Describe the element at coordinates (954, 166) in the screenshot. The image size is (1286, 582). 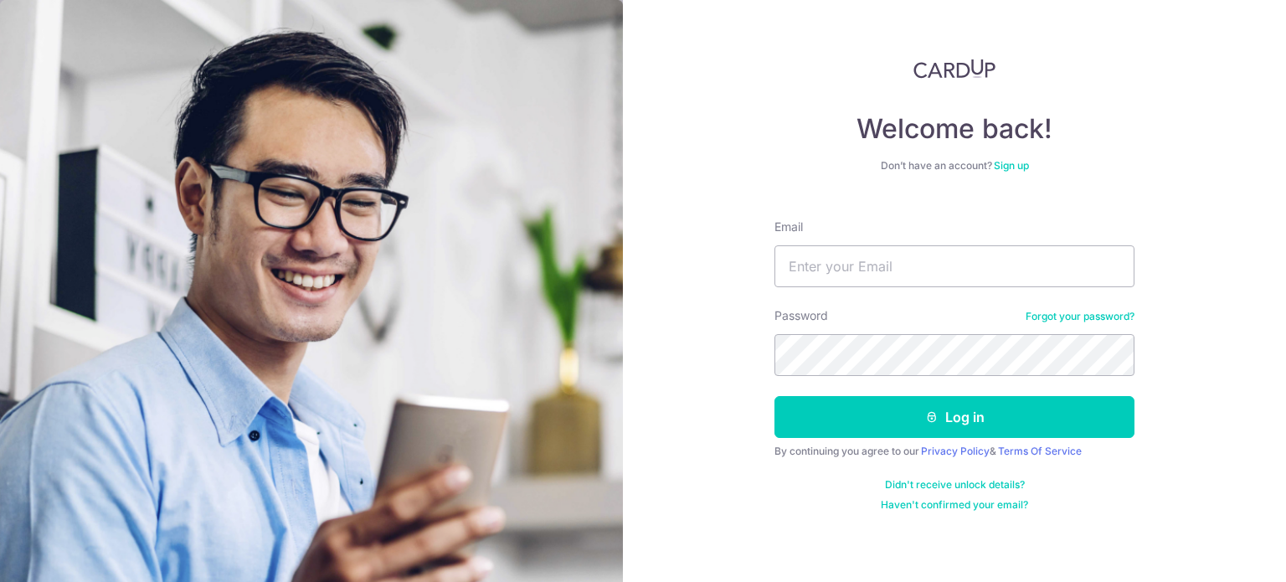
I see `div: Don’t have an account?` at that location.